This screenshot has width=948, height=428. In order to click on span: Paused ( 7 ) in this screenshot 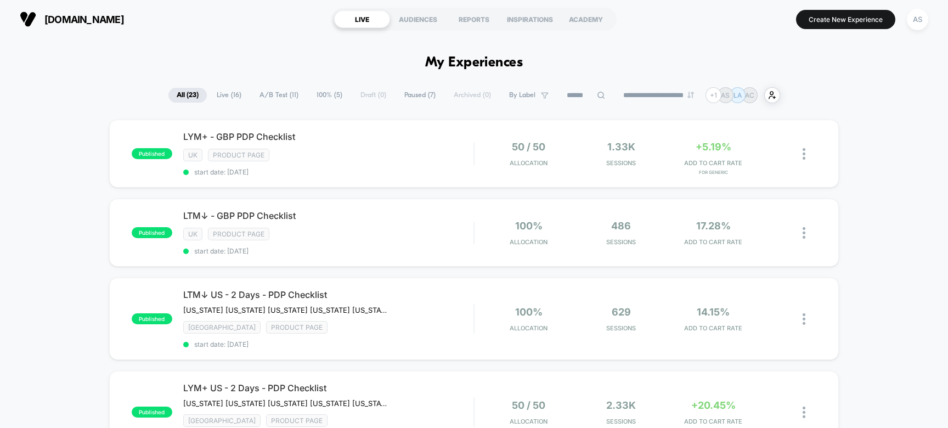, I will do `click(420, 95)`.